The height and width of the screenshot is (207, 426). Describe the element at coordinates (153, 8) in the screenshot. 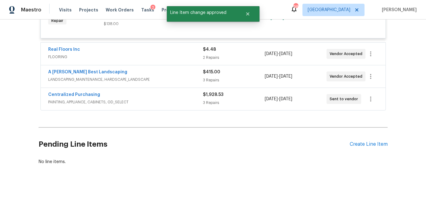

I see `div: 2` at that location.